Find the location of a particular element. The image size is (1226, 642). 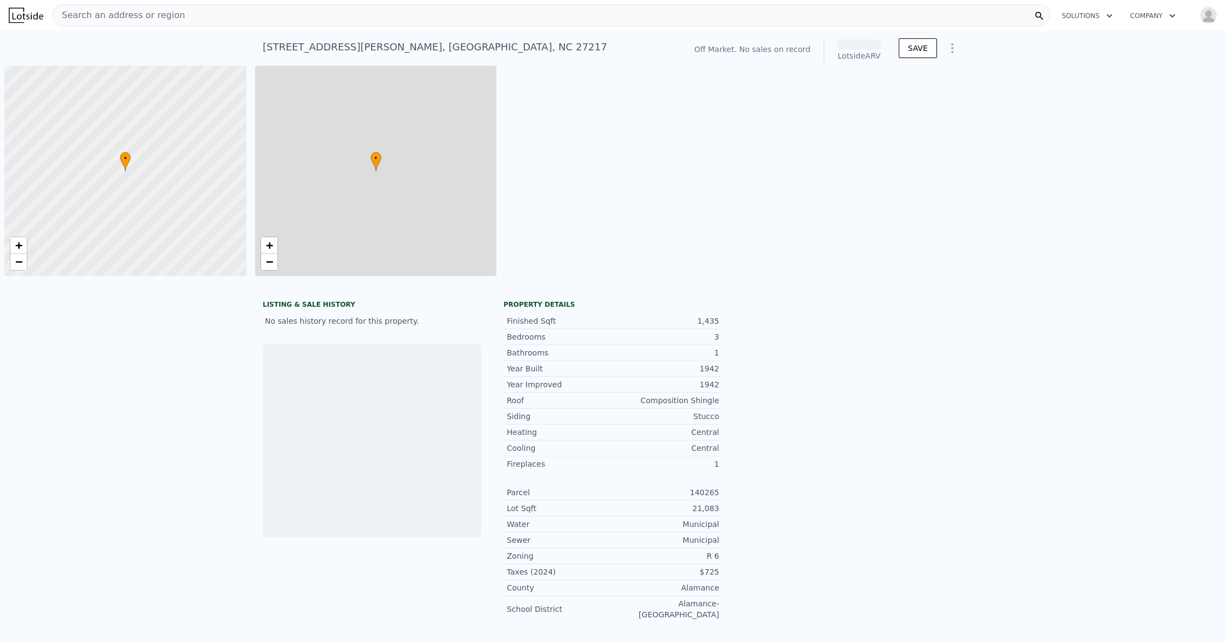

div: Heating is located at coordinates (560, 432).